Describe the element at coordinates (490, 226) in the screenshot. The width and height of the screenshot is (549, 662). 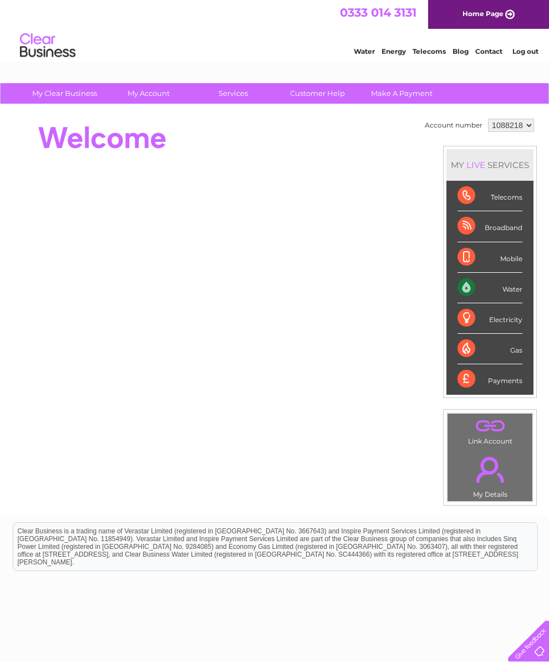
I see `div: Broadband` at that location.